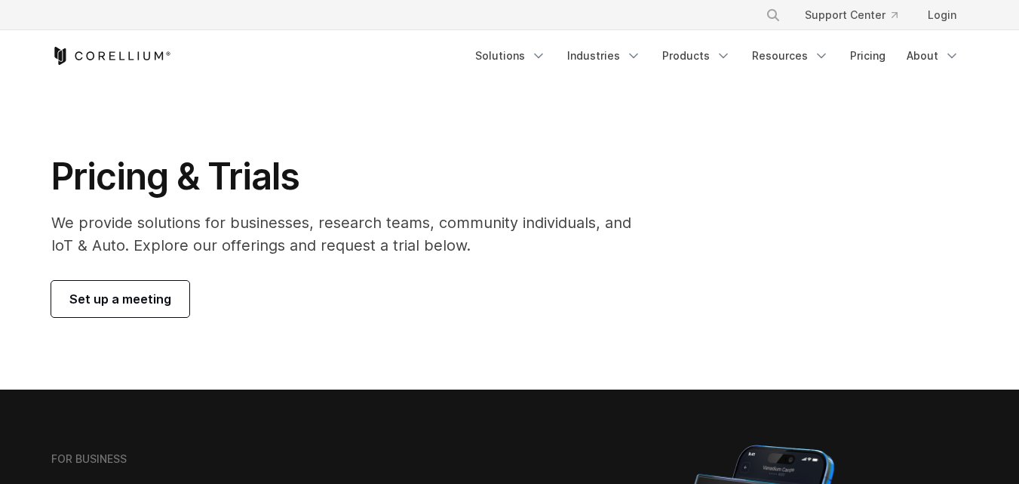 The image size is (1019, 484). Describe the element at coordinates (942, 15) in the screenshot. I see `a: Login` at that location.